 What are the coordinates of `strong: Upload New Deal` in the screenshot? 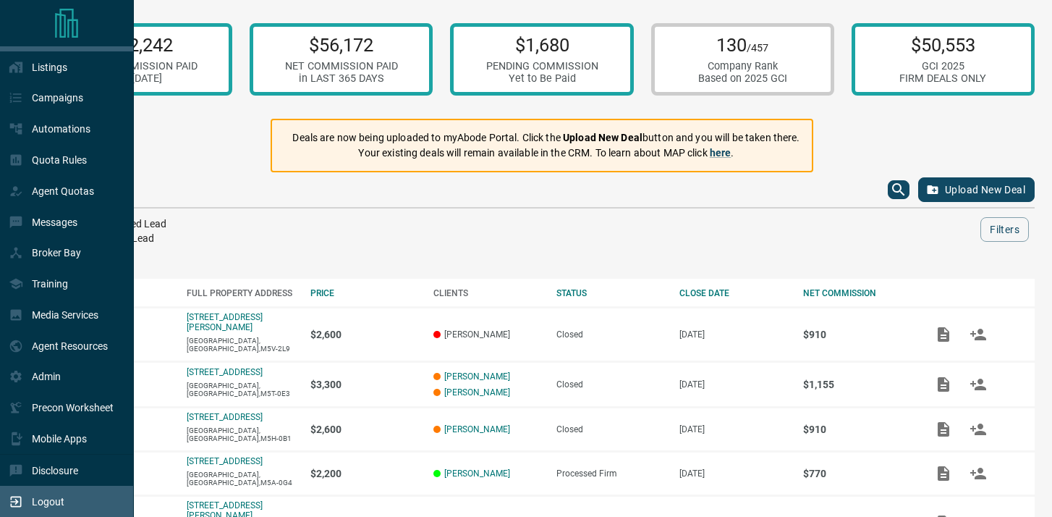 It's located at (603, 137).